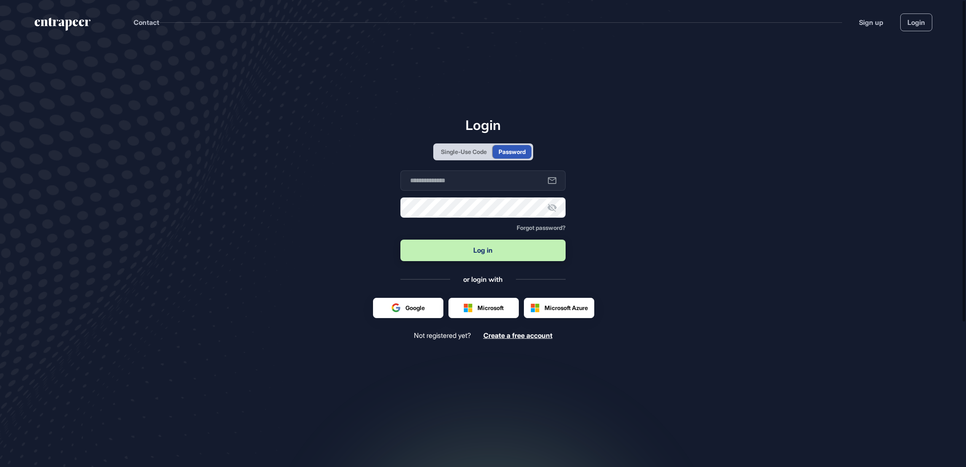 The height and width of the screenshot is (467, 966). I want to click on span: Create a free account, so click(518, 335).